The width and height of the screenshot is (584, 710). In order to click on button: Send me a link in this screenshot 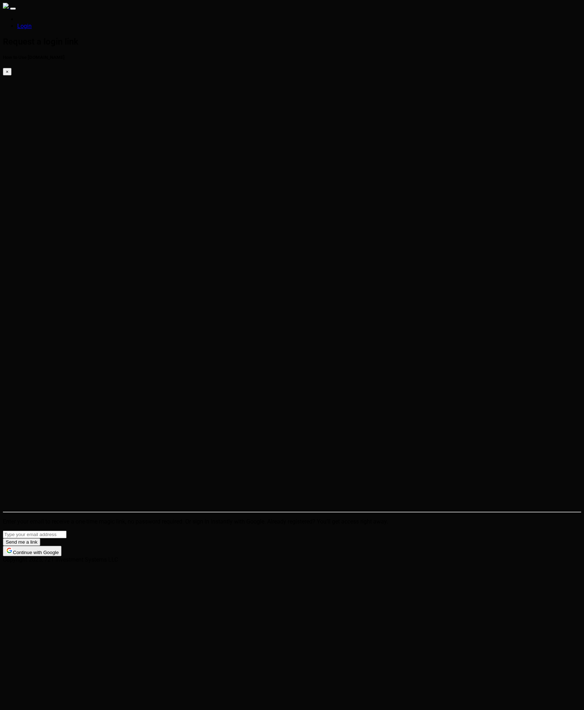, I will do `click(22, 542)`.